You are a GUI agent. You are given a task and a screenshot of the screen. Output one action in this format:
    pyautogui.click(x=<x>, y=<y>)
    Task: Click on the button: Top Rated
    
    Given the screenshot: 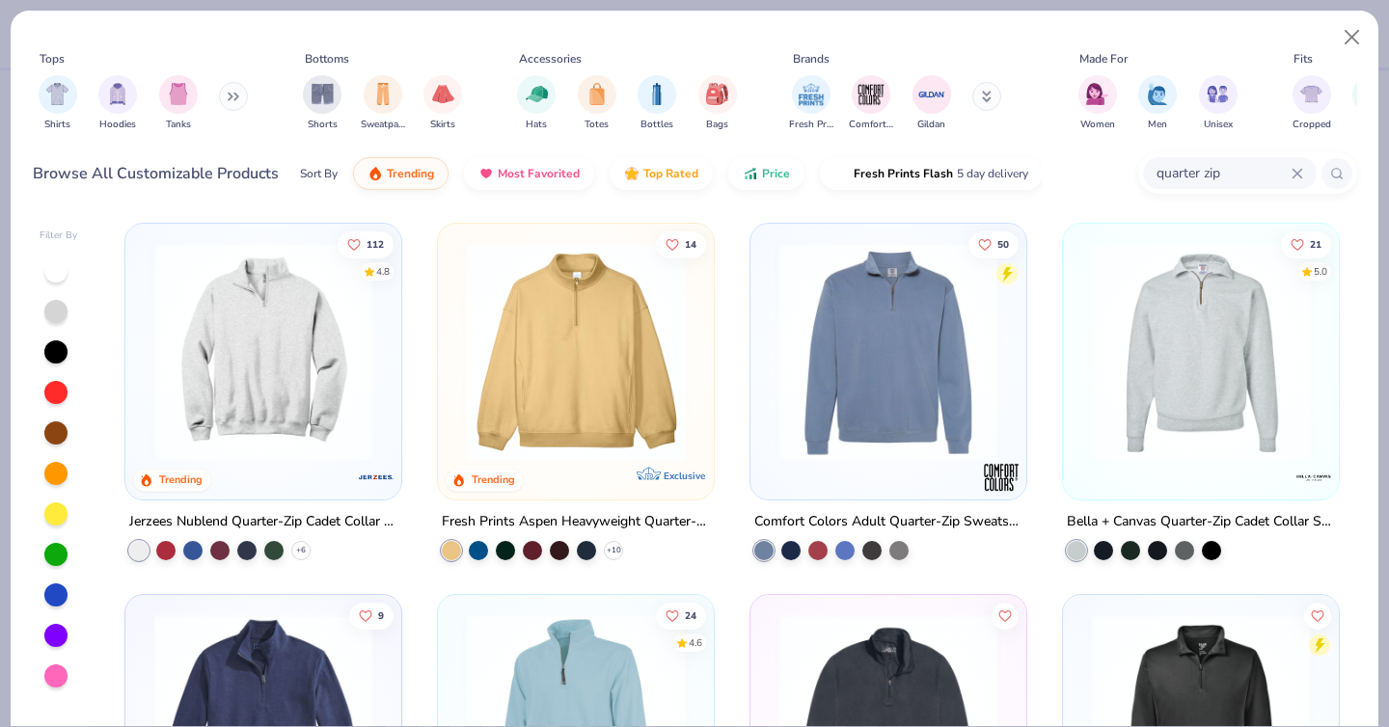 What is the action you would take?
    pyautogui.click(x=661, y=174)
    